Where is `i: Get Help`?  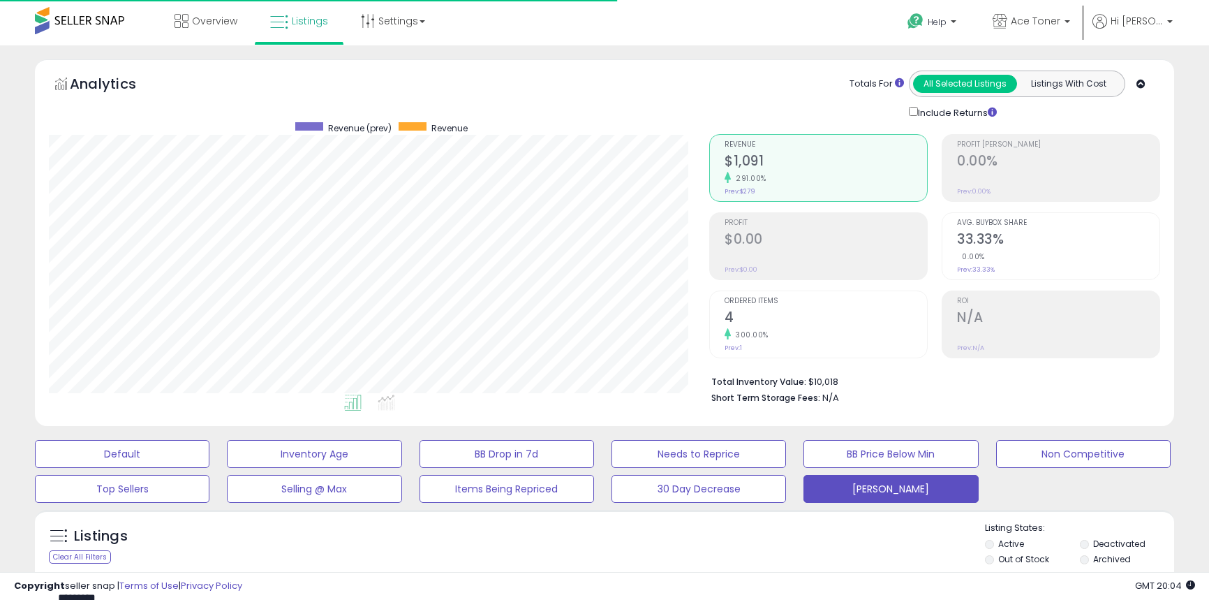
i: Get Help is located at coordinates (915, 21).